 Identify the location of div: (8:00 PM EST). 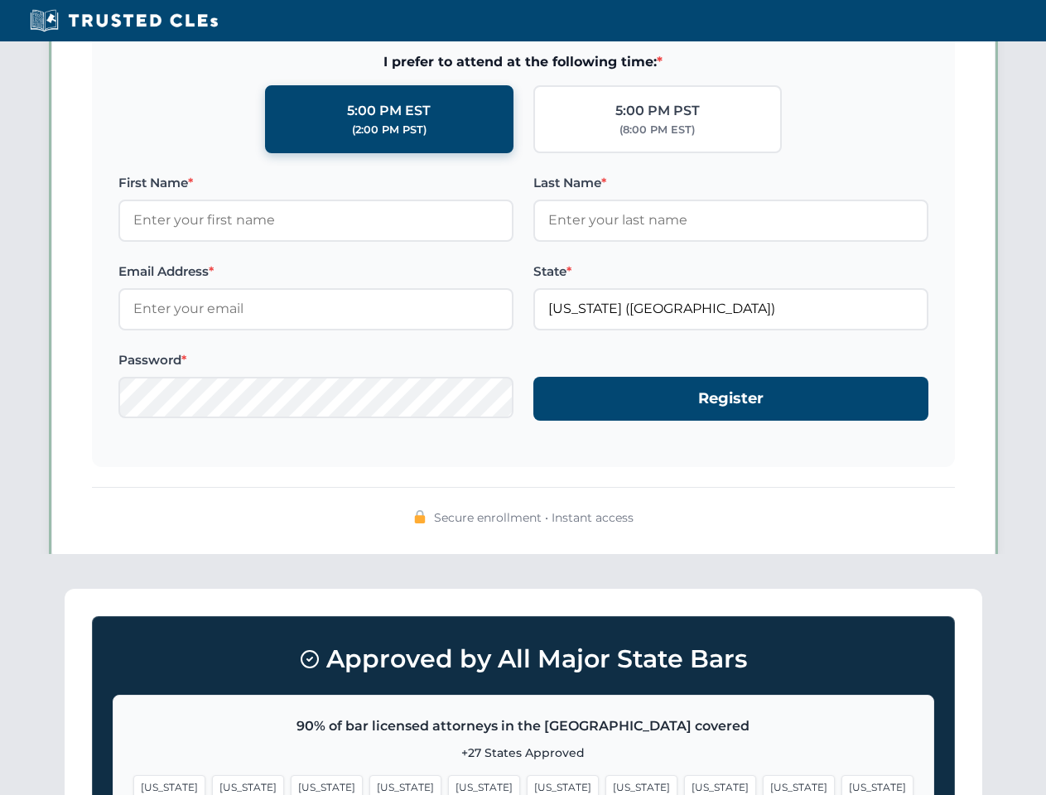
(657, 130).